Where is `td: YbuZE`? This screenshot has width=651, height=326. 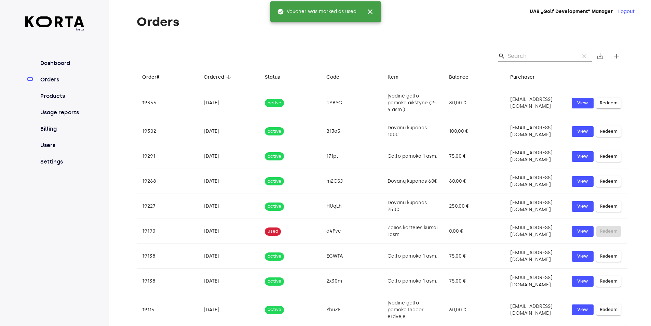 td: YbuZE is located at coordinates (351, 309).